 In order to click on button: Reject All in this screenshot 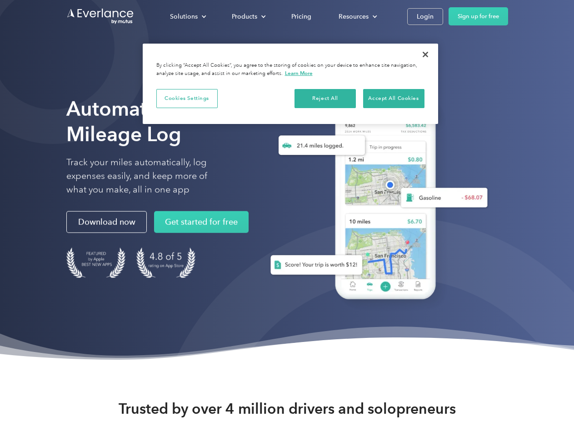, I will do `click(325, 99)`.